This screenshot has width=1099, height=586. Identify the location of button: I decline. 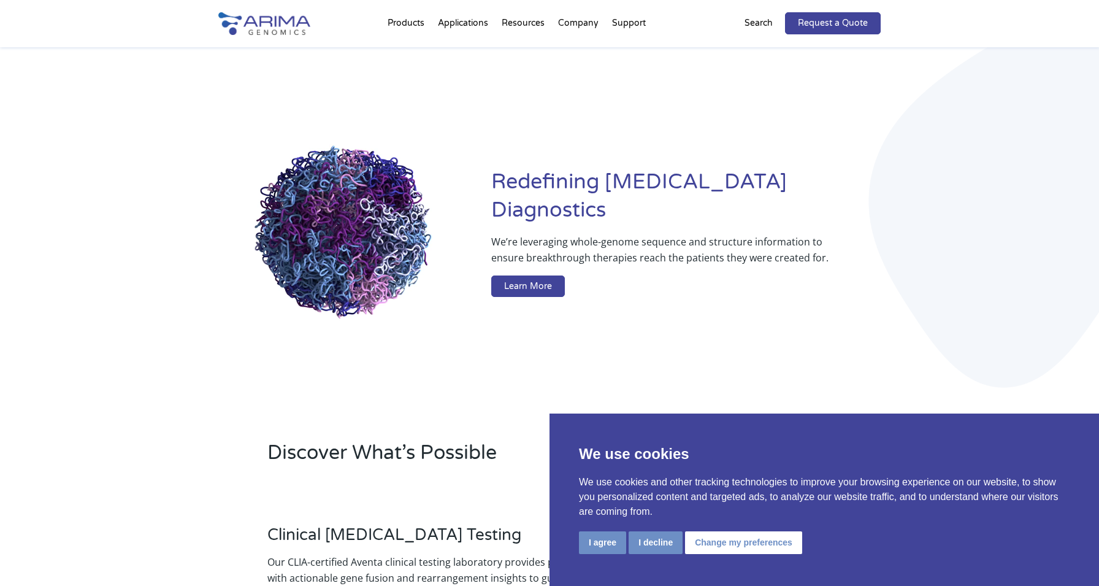
(656, 542).